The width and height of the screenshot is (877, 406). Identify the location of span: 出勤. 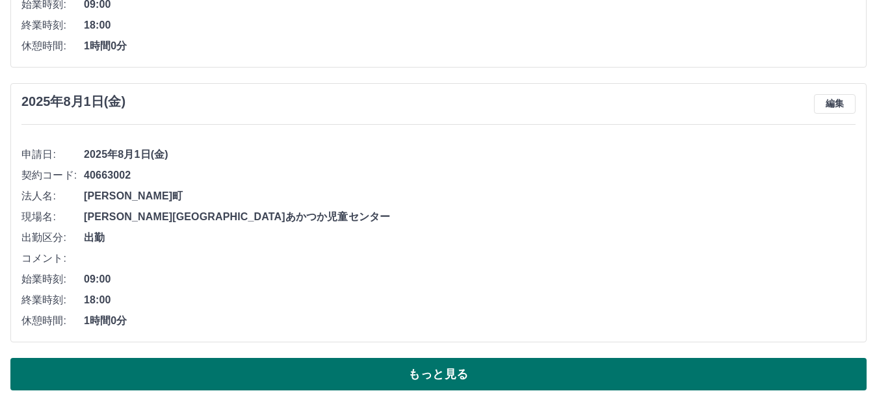
(469, 238).